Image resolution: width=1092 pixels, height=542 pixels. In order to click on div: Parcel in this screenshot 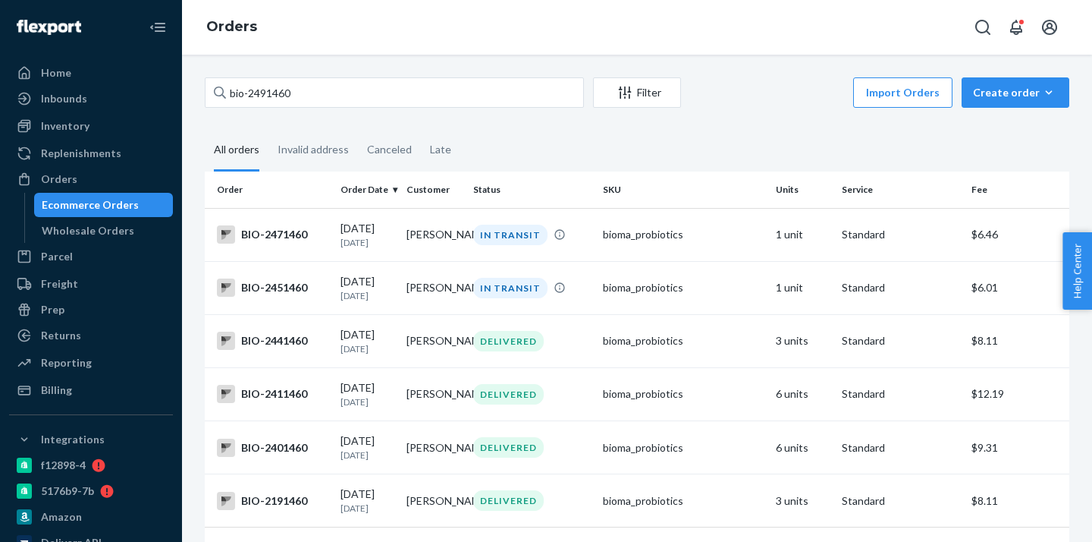, I will do `click(57, 256)`.